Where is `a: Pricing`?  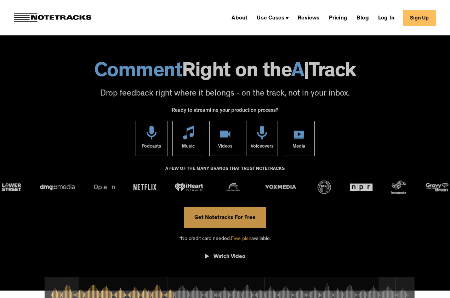 a: Pricing is located at coordinates (338, 18).